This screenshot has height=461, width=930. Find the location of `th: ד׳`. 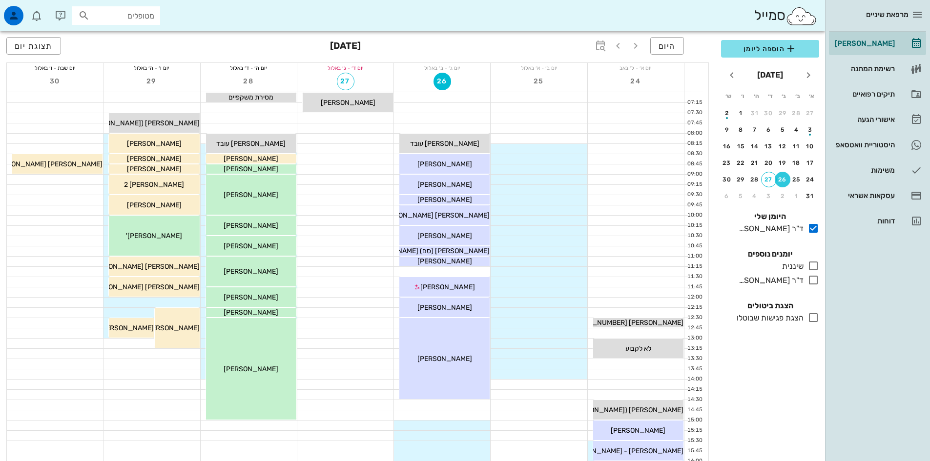

th: ד׳ is located at coordinates (770, 96).